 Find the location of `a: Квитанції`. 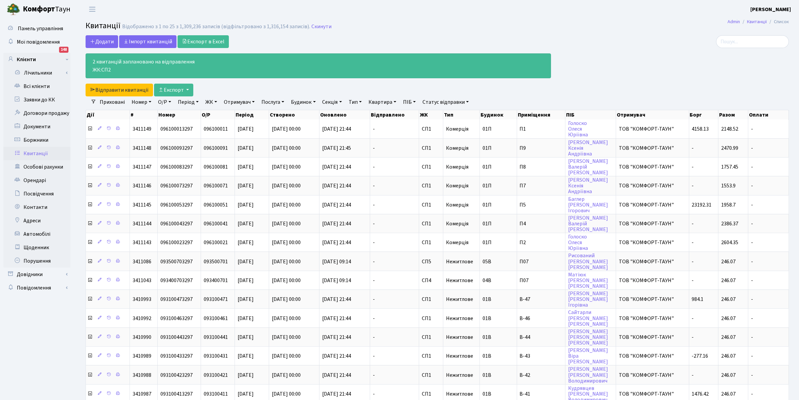

a: Квитанції is located at coordinates (37, 153).